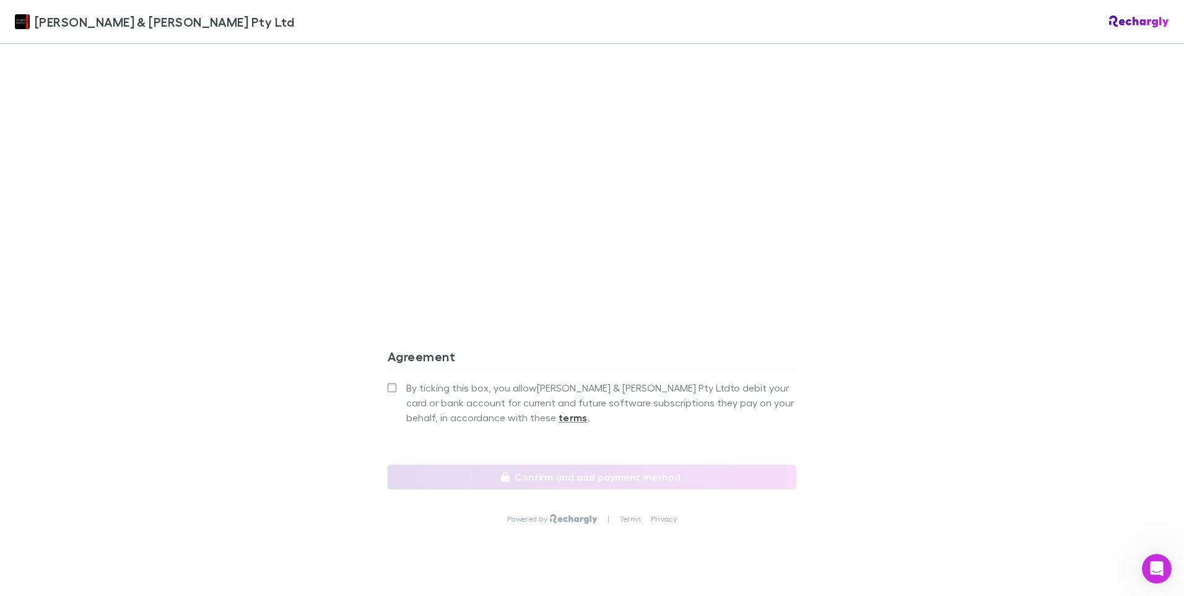 This screenshot has height=596, width=1184. Describe the element at coordinates (573, 417) in the screenshot. I see `strong: terms` at that location.